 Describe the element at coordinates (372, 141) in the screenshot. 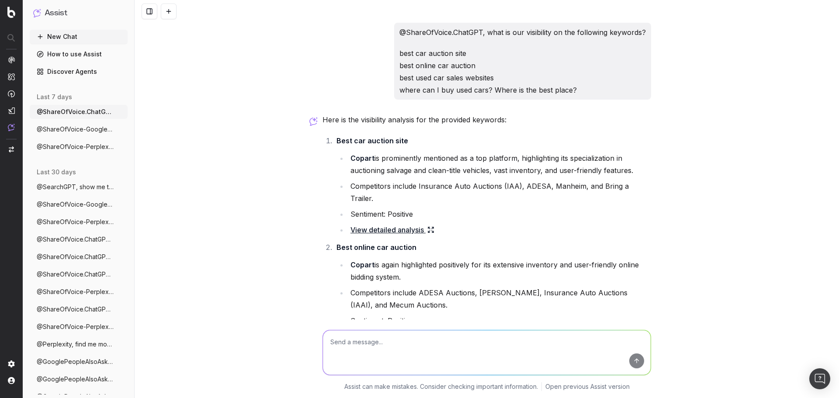

I see `strong: Best car auction site` at that location.